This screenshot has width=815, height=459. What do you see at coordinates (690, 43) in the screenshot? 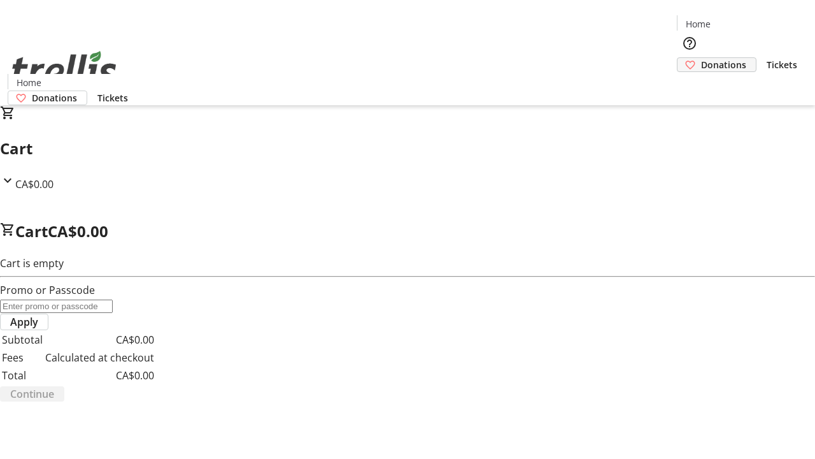
I see `button: Help` at bounding box center [690, 43].